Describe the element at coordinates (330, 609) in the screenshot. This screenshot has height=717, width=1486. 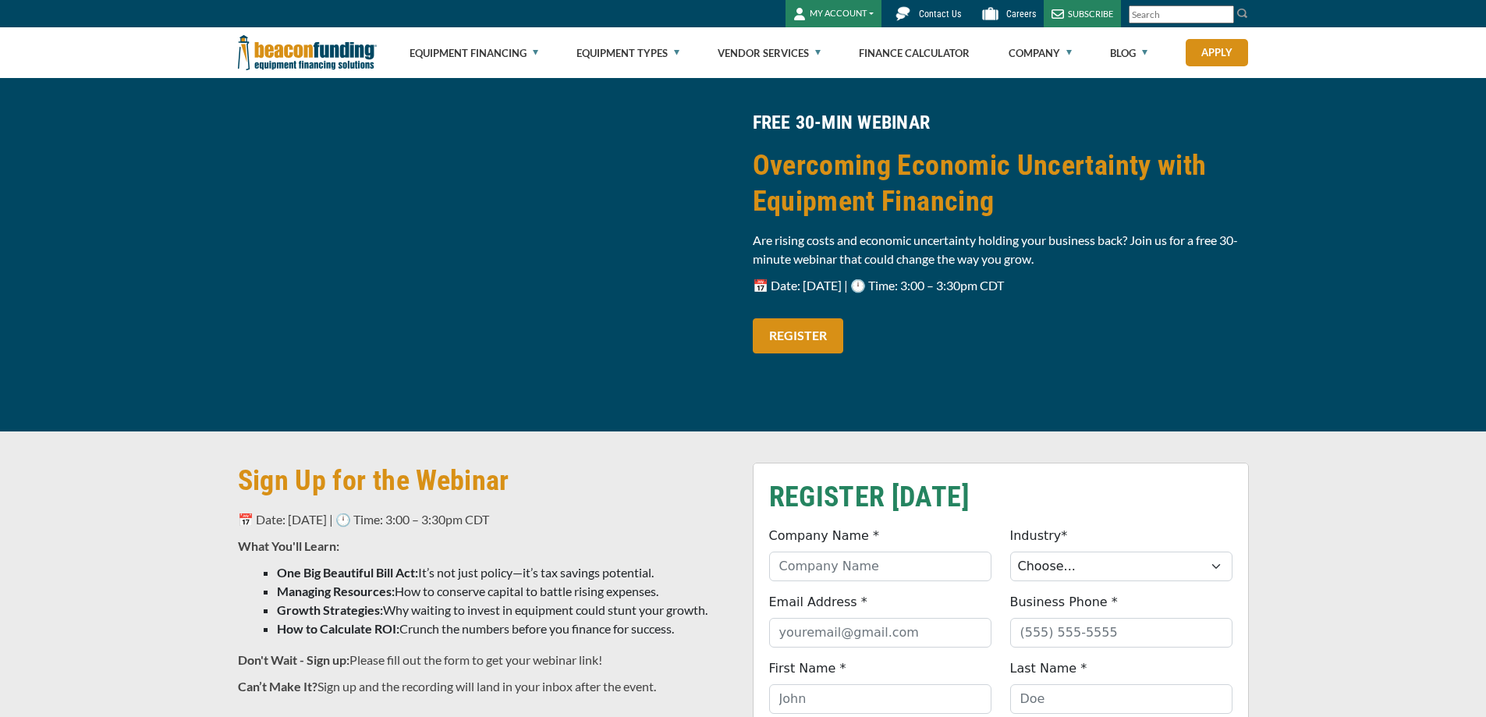
I see `strong: Growth Strategies:` at that location.